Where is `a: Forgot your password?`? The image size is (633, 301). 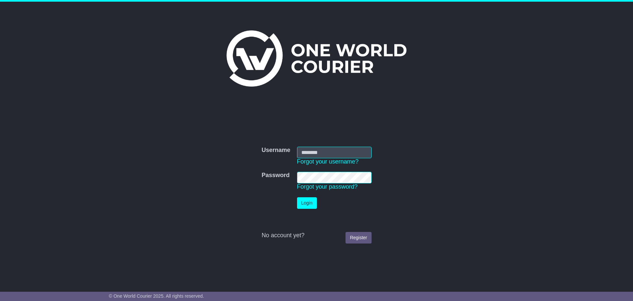
a: Forgot your password? is located at coordinates (328, 186).